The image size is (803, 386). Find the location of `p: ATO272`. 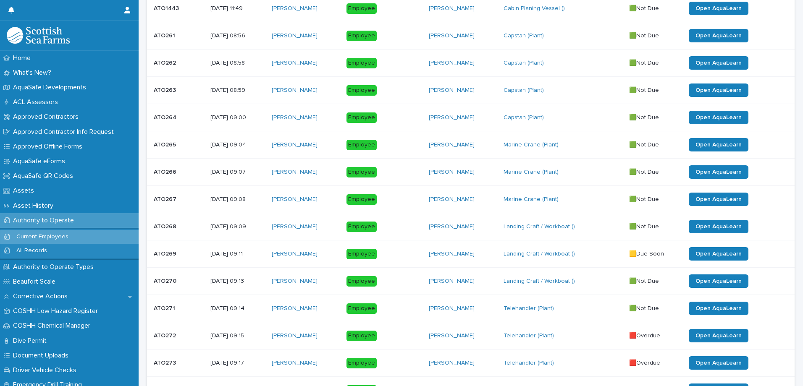

p: ATO272 is located at coordinates (165, 335).